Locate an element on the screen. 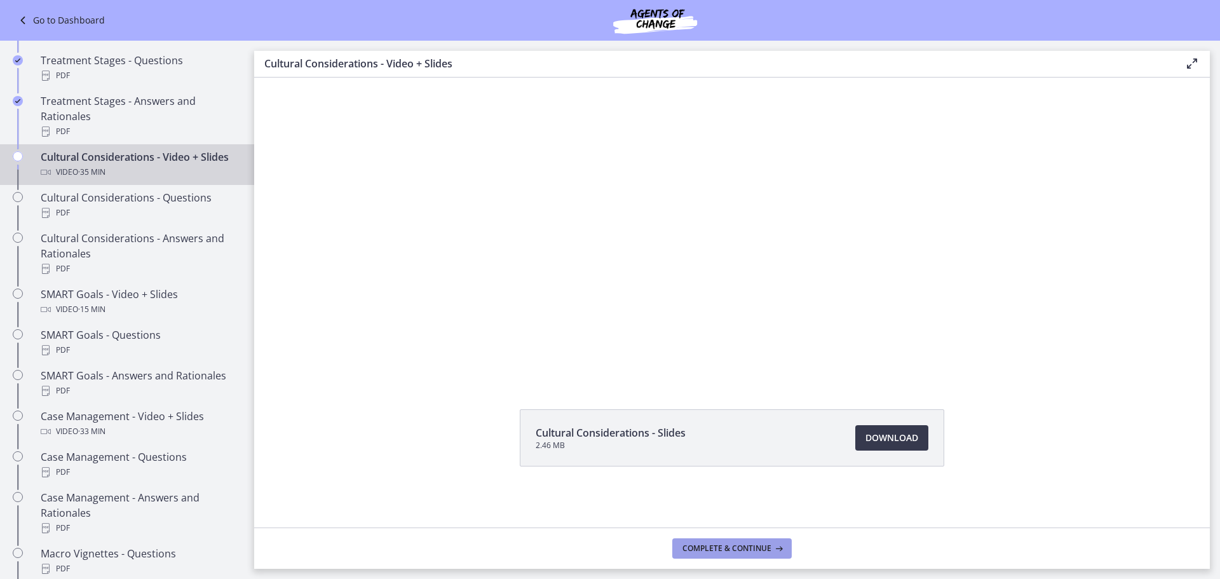 This screenshot has height=579, width=1220. div: Treatment Stages - Answers and Rationales is located at coordinates (140, 116).